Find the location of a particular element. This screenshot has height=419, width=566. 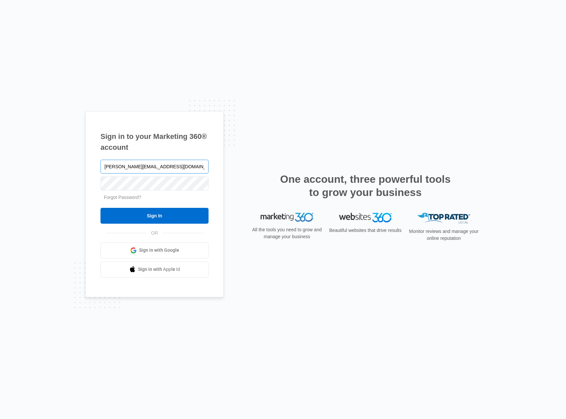

img: Top Rated Local is located at coordinates (444, 218).